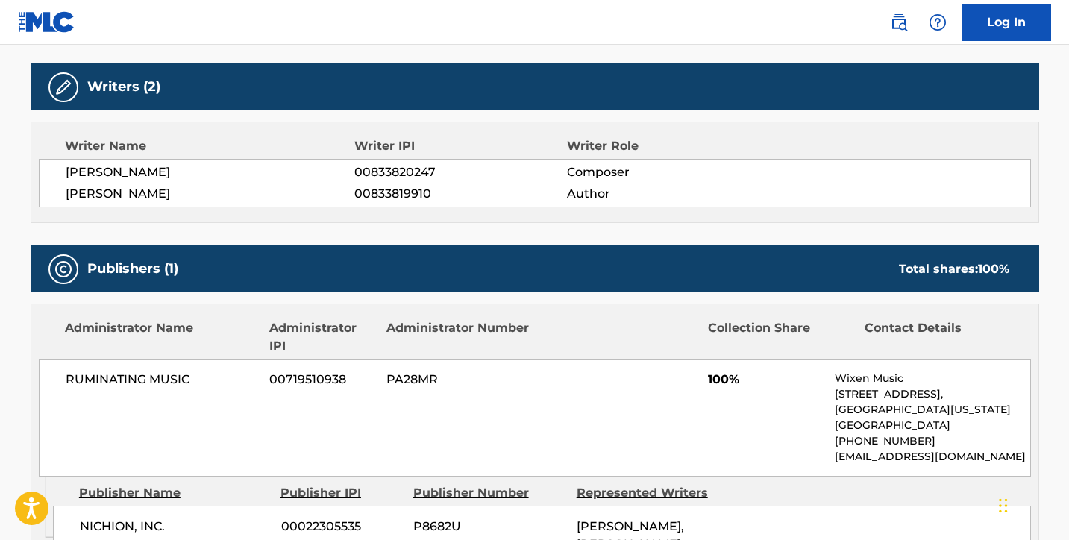  What do you see at coordinates (663, 172) in the screenshot?
I see `span: Composer` at bounding box center [663, 172].